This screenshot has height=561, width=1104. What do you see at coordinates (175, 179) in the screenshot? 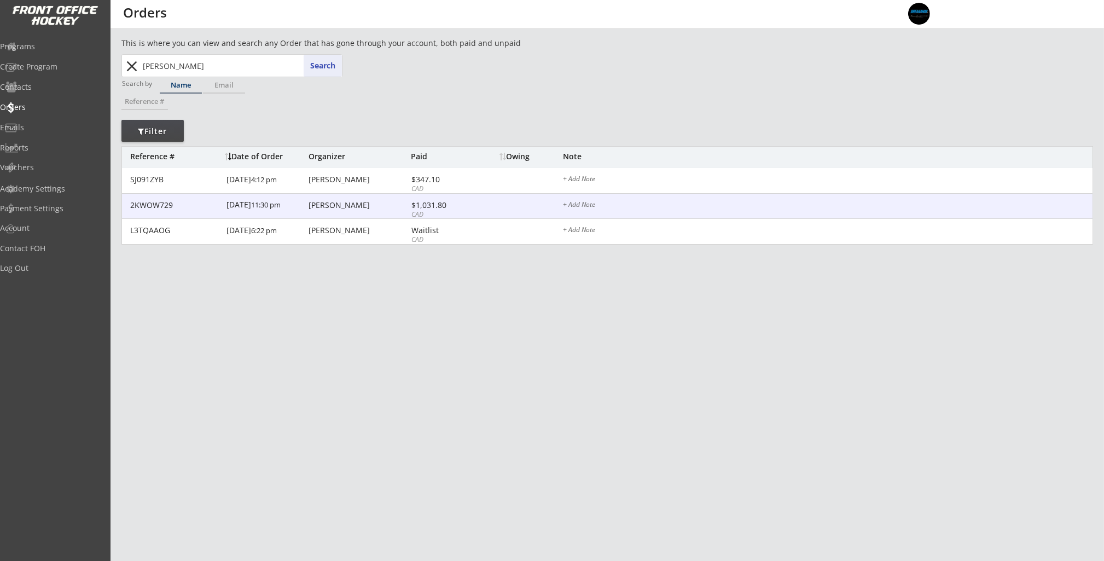
I see `div: SJ091ZYB` at bounding box center [175, 179].